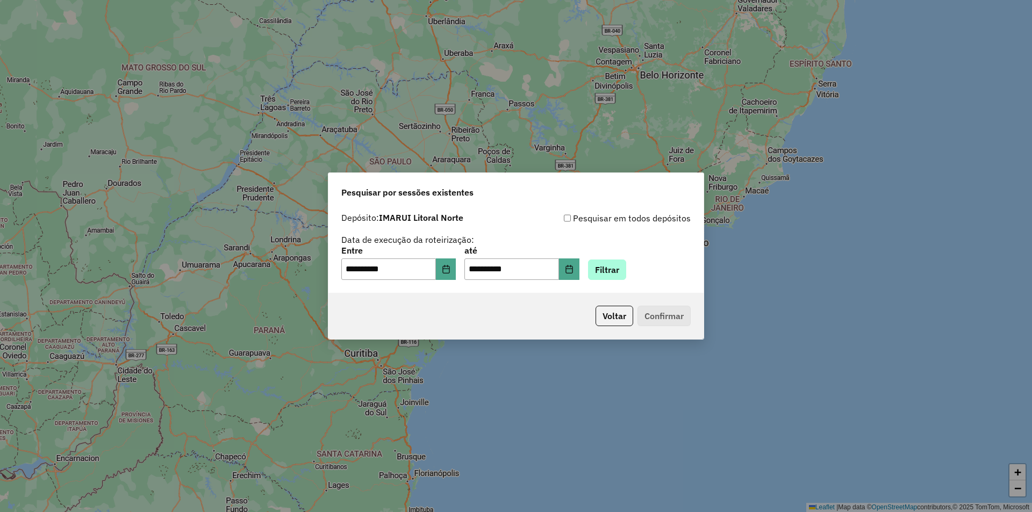  I want to click on label: até, so click(522, 251).